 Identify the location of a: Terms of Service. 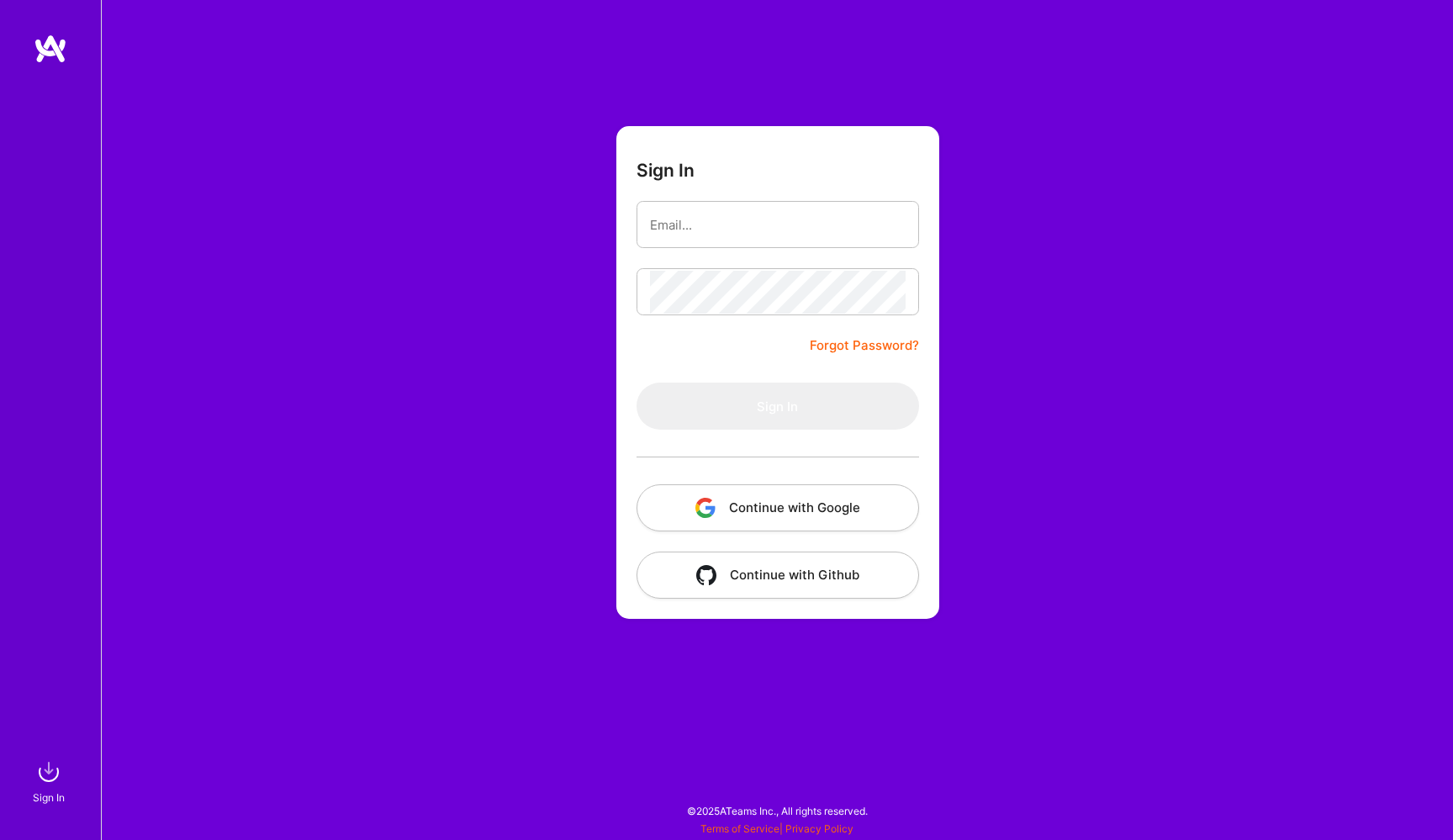
(740, 829).